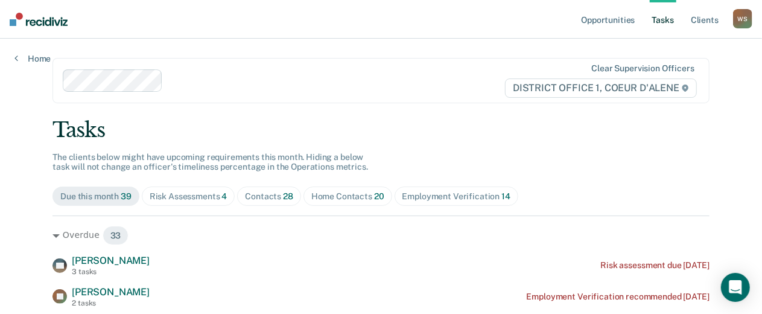 The width and height of the screenshot is (762, 314). Describe the element at coordinates (643, 68) in the screenshot. I see `div: Clear supervision officers` at that location.